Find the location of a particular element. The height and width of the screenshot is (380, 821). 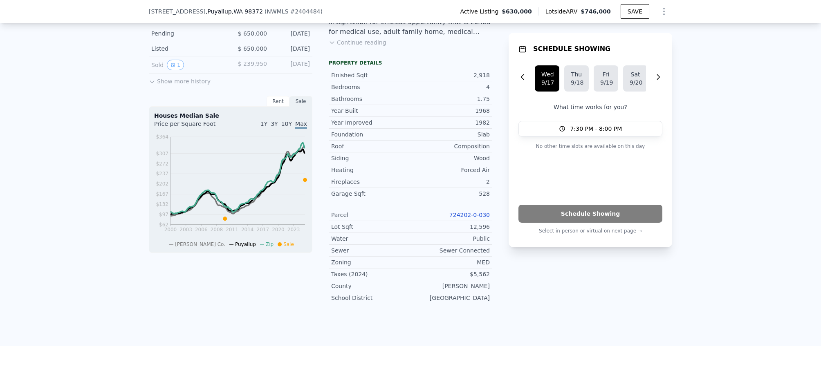

tspan: $202 is located at coordinates (162, 184).